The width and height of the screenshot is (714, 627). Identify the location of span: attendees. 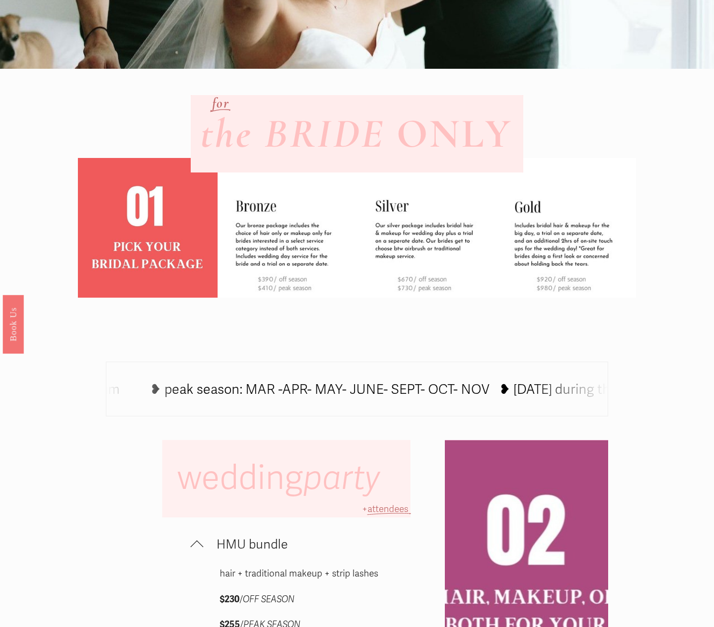
(388, 509).